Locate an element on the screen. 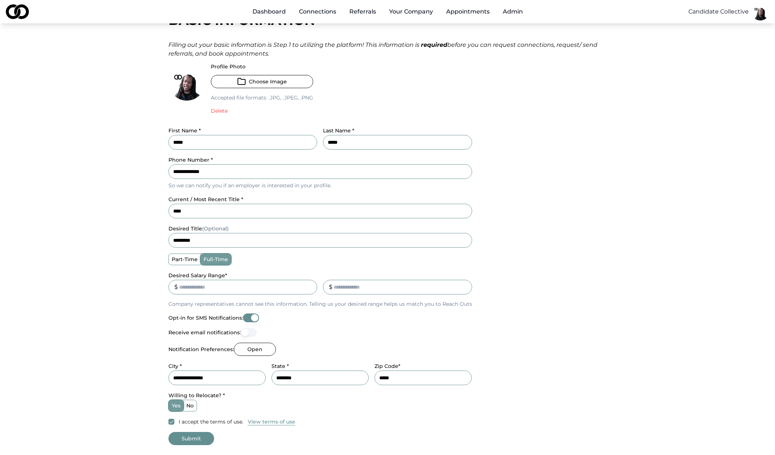 This screenshot has width=775, height=455. button: View terms of use is located at coordinates (271, 421).